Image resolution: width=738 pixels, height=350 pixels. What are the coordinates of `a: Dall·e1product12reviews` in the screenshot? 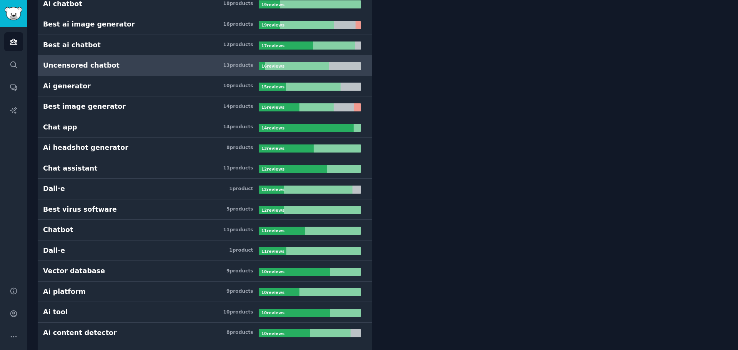 It's located at (205, 189).